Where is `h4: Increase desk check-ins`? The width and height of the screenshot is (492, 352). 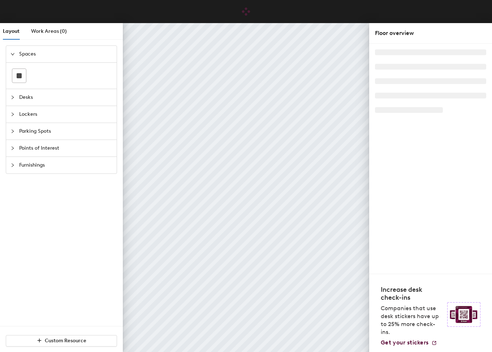
h4: Increase desk check-ins is located at coordinates (412, 294).